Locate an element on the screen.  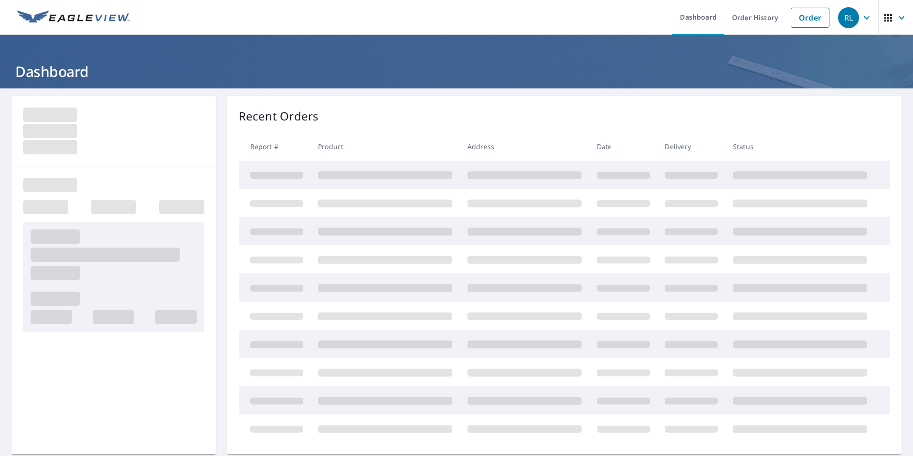
div: RL is located at coordinates (849, 18).